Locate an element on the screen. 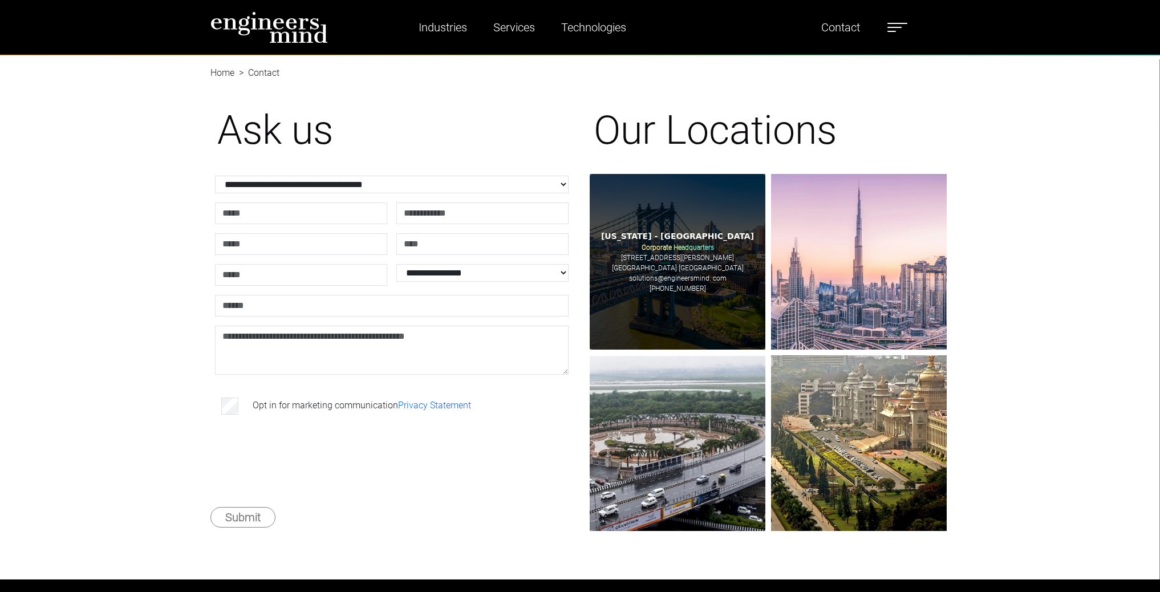 The height and width of the screenshot is (592, 1160). a: Services is located at coordinates (514, 27).